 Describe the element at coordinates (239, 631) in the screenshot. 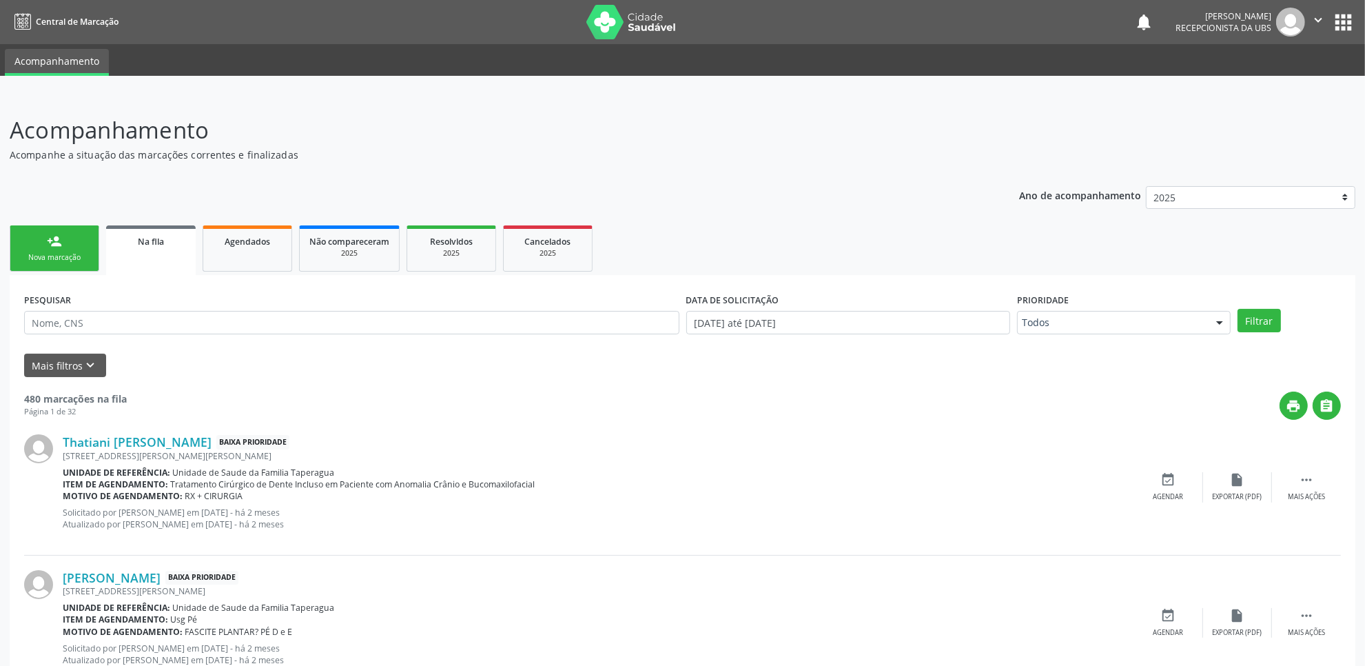

I see `span: FASCITE PLANTAR? PÉ D e E` at that location.